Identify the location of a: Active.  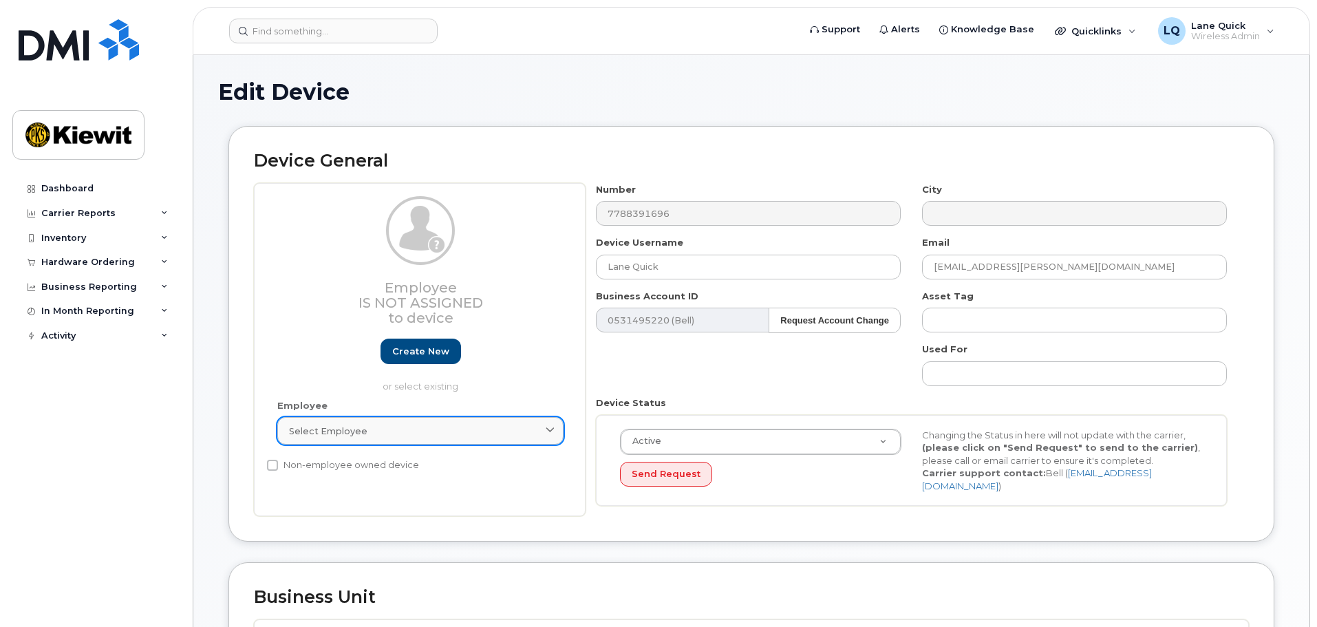
(761, 442).